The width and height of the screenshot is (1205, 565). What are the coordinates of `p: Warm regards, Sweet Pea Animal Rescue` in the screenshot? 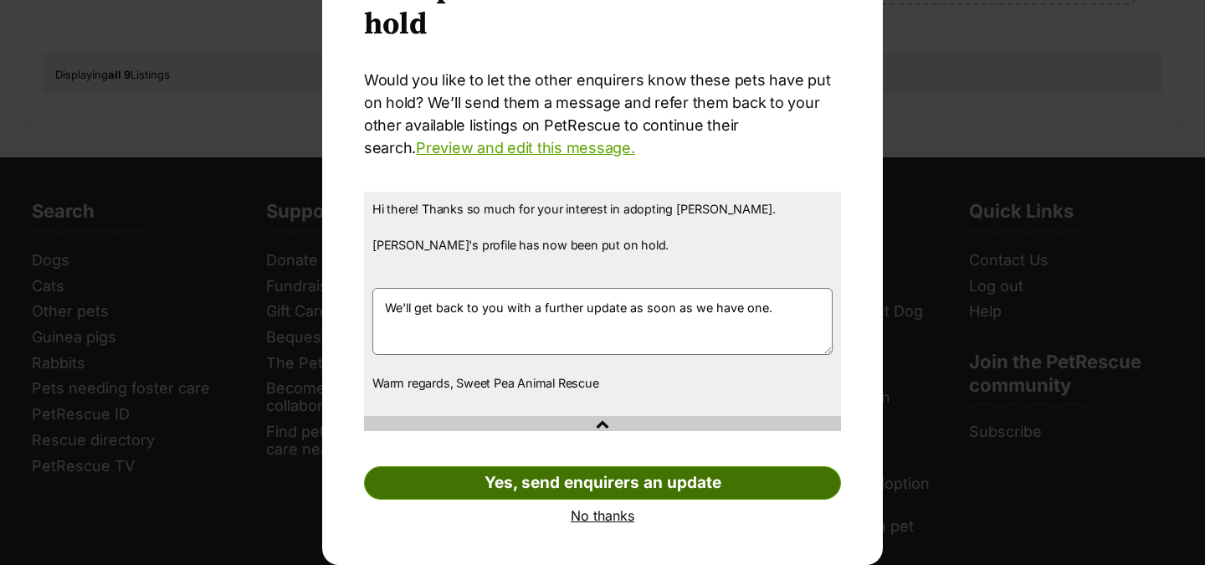 It's located at (602, 383).